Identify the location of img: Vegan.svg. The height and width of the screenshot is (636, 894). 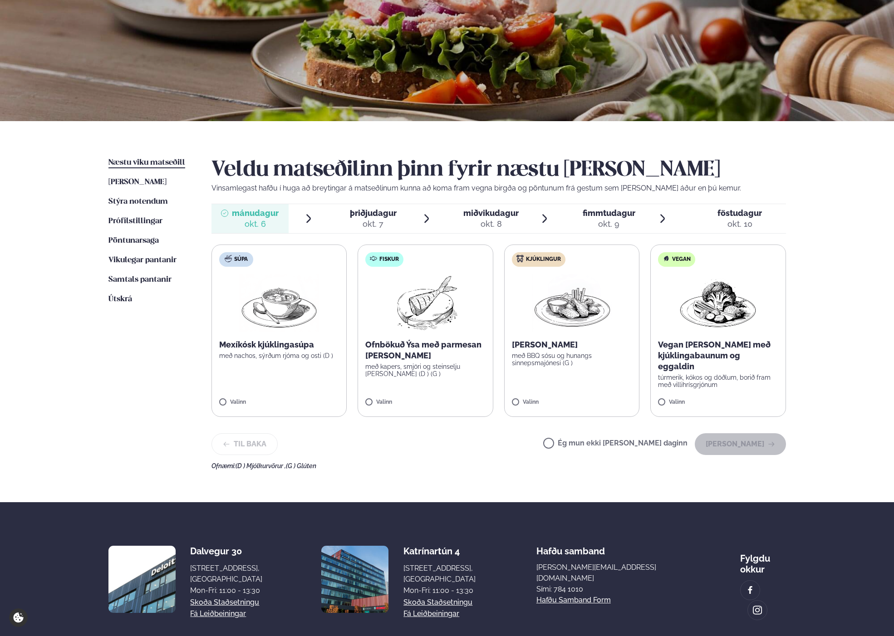
(666, 259).